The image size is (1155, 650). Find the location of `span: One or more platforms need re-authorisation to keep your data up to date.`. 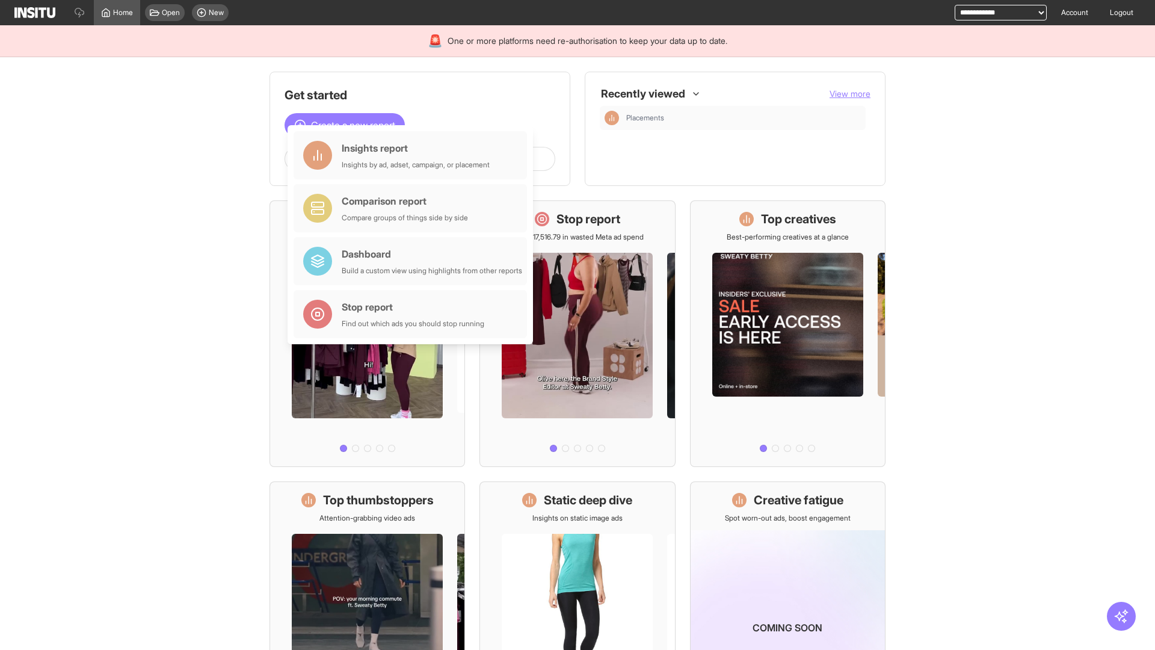

span: One or more platforms need re-authorisation to keep your data up to date. is located at coordinates (587, 41).